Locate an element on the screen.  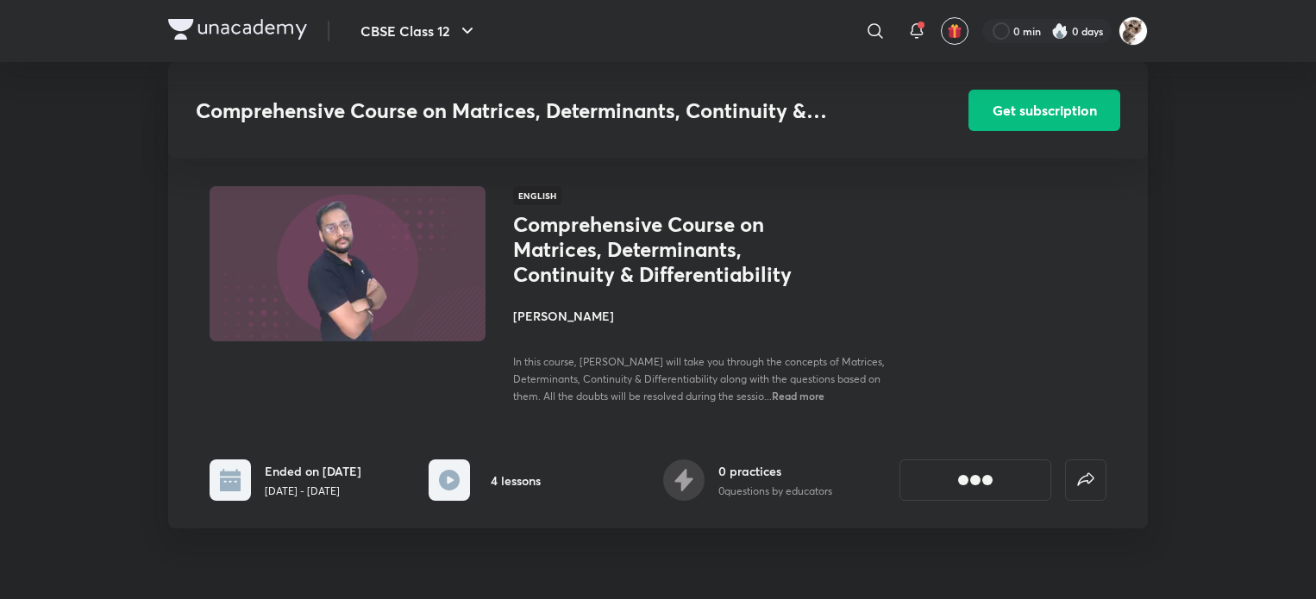
button: Get subscription is located at coordinates (1044, 110).